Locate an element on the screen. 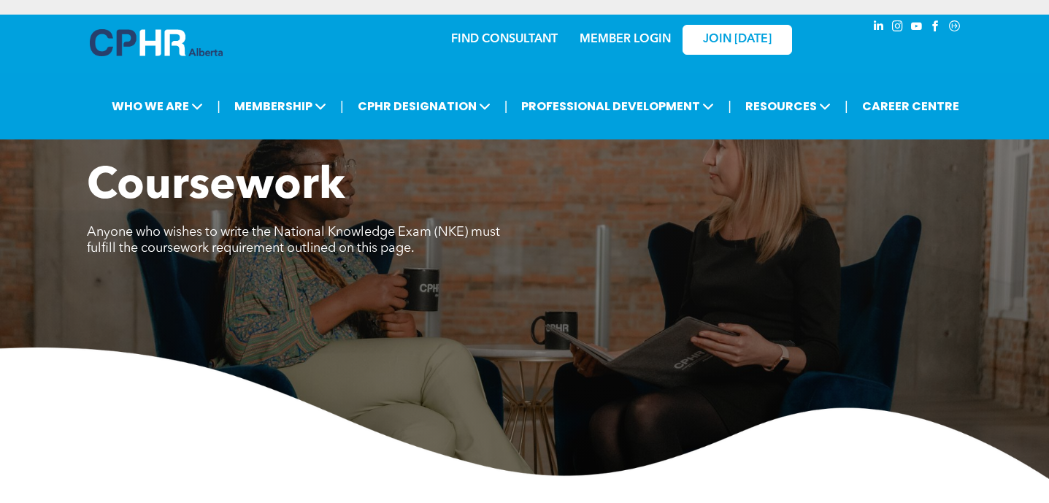 Image resolution: width=1049 pixels, height=503 pixels. span: Anyone who wishes to write the National Knowledge Exam (NKE) must fulfill the coursework requirem... is located at coordinates (294, 240).